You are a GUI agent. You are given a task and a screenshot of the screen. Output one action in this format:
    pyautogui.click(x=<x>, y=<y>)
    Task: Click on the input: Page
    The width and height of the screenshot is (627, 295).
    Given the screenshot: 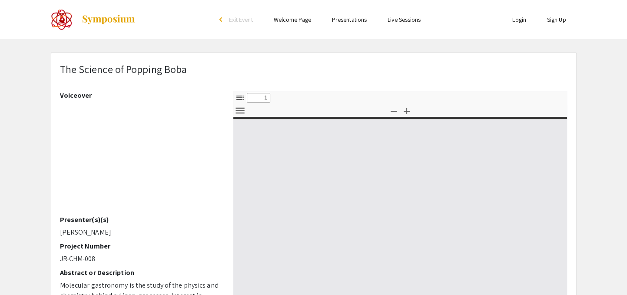 What is the action you would take?
    pyautogui.click(x=259, y=98)
    